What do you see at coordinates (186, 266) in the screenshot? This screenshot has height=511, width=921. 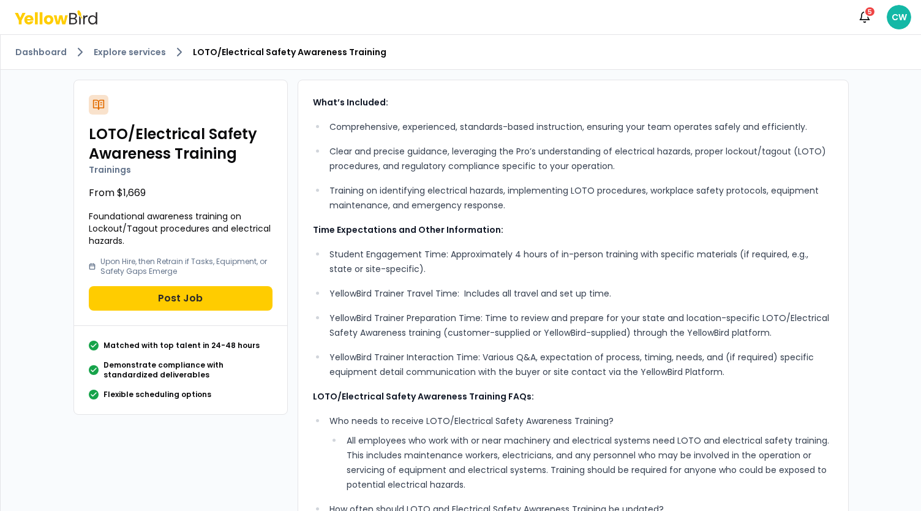 I see `p: Upon Hire, then Retrain if Tasks, Equipment, or Safety Gaps Emerge` at bounding box center [186, 266].